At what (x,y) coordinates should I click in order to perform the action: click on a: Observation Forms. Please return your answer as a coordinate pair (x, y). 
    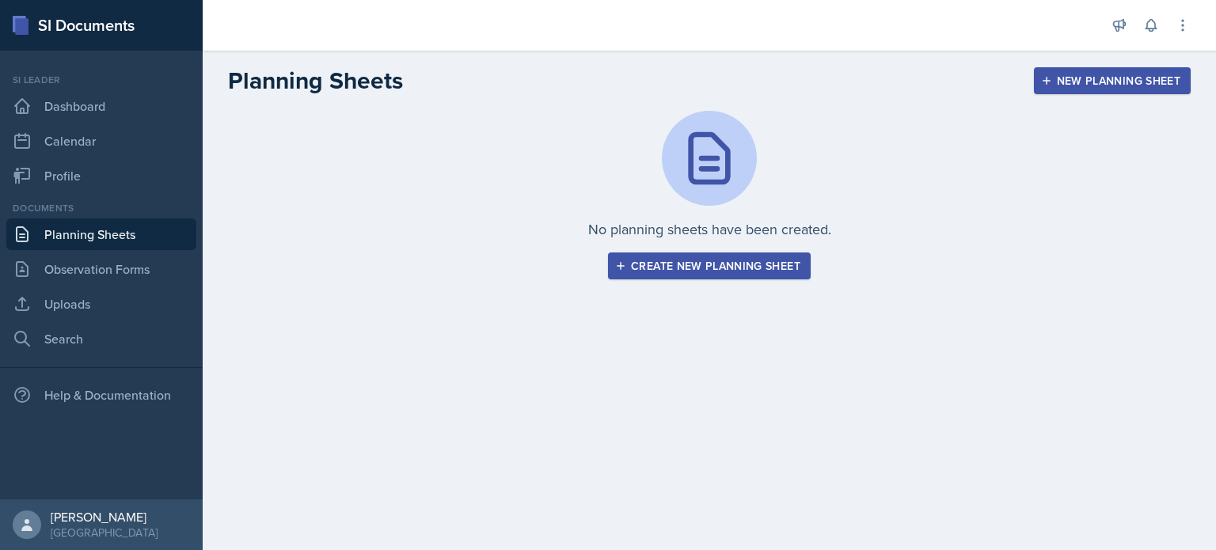
    Looking at the image, I should click on (101, 269).